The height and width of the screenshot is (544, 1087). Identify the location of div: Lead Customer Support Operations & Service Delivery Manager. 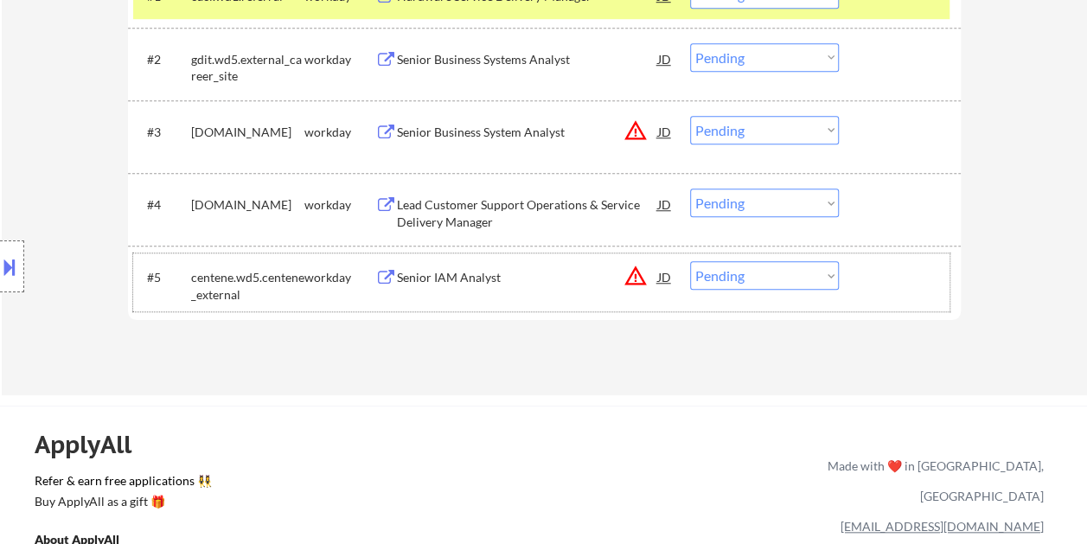
(528, 213).